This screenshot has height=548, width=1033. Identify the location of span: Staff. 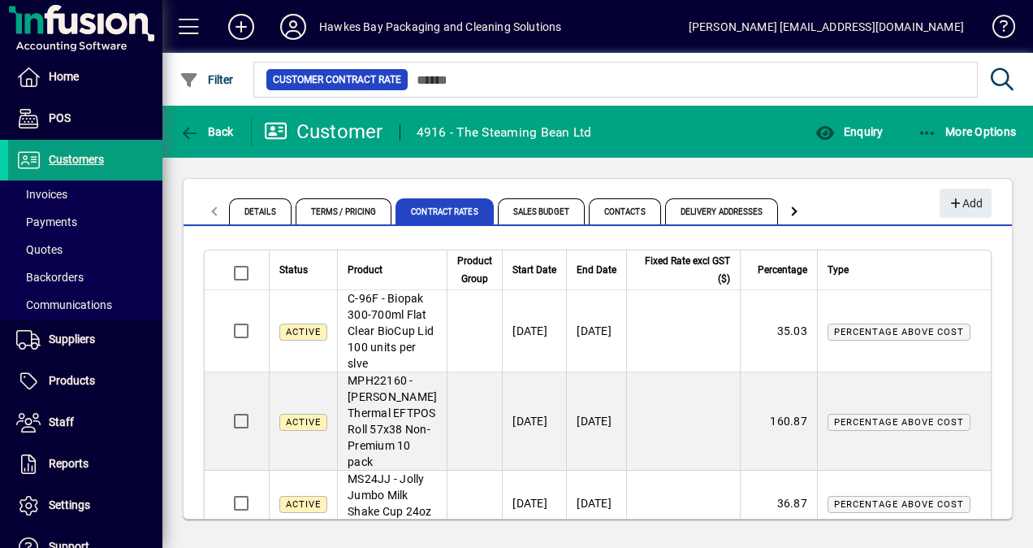
(61, 422).